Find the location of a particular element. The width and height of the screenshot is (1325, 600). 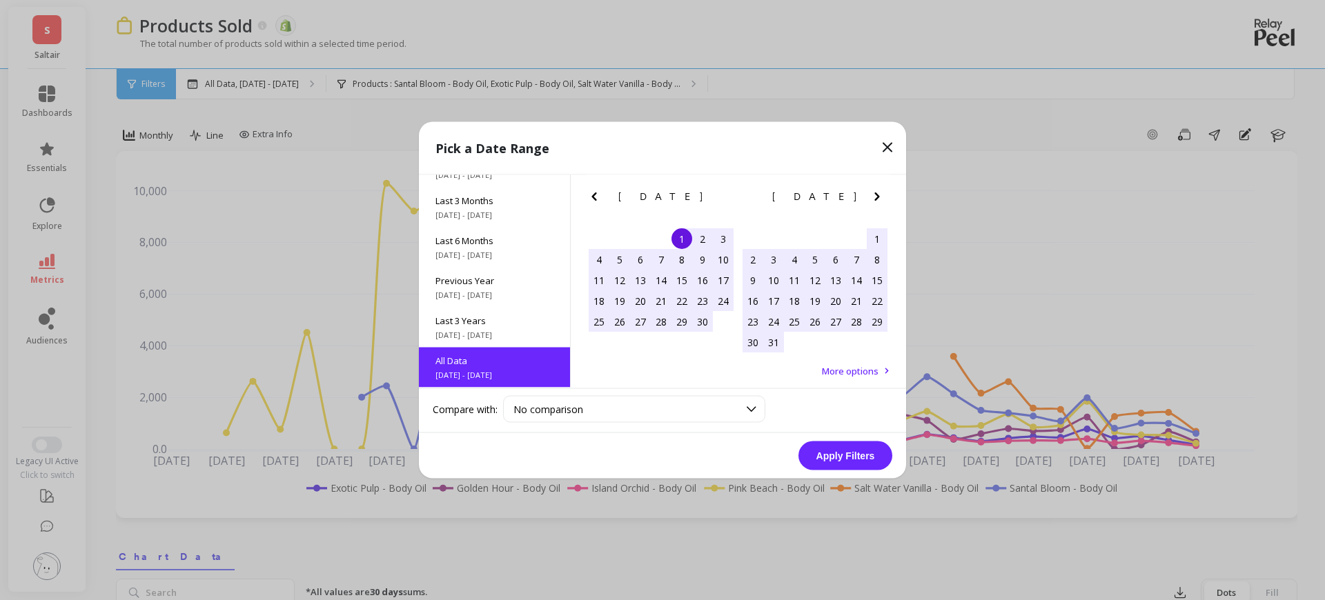

div: month 2017-07 is located at coordinates (815, 291).